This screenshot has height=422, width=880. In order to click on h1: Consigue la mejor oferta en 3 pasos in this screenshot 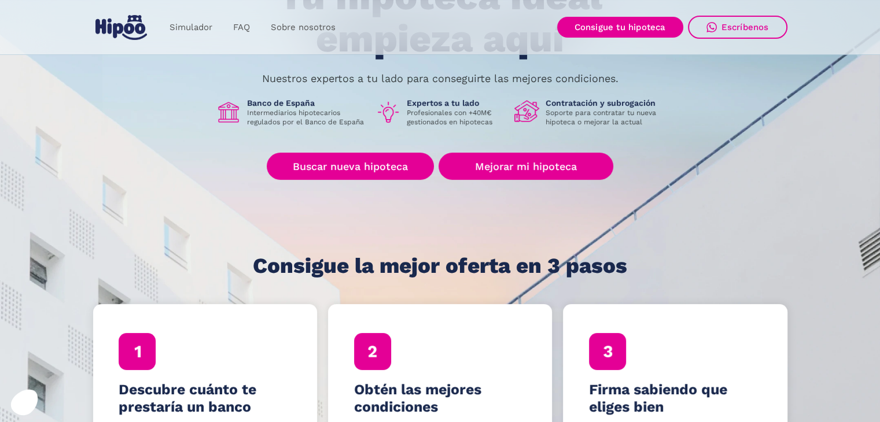, I will do `click(440, 266)`.